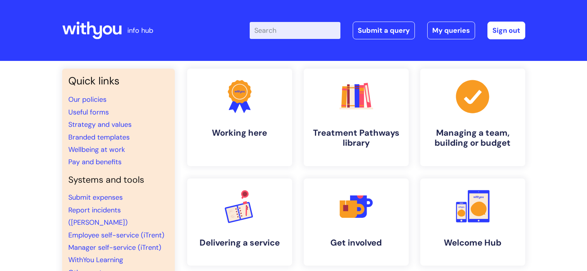  Describe the element at coordinates (100, 125) in the screenshot. I see `a: Strategy and values` at that location.